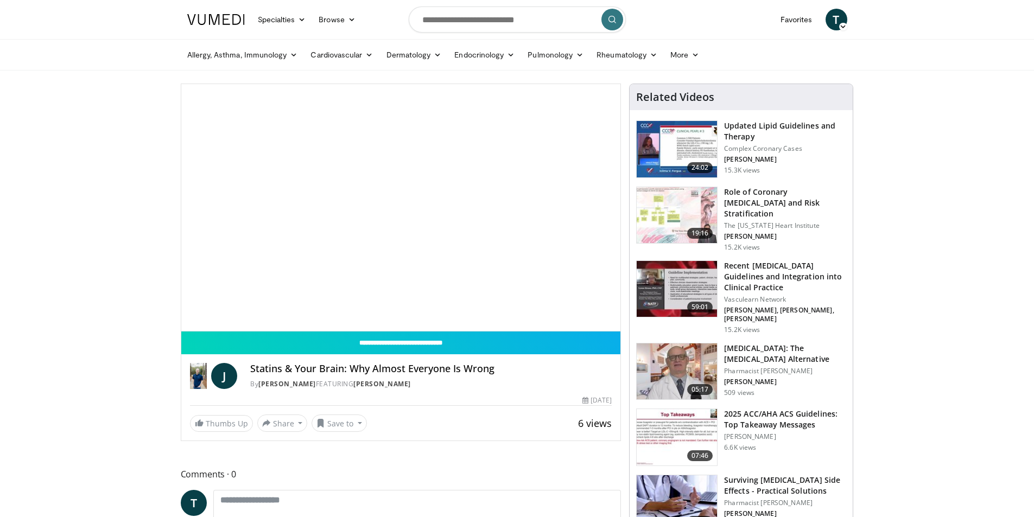 The height and width of the screenshot is (517, 1034). Describe the element at coordinates (700, 456) in the screenshot. I see `span: 07:46` at that location.